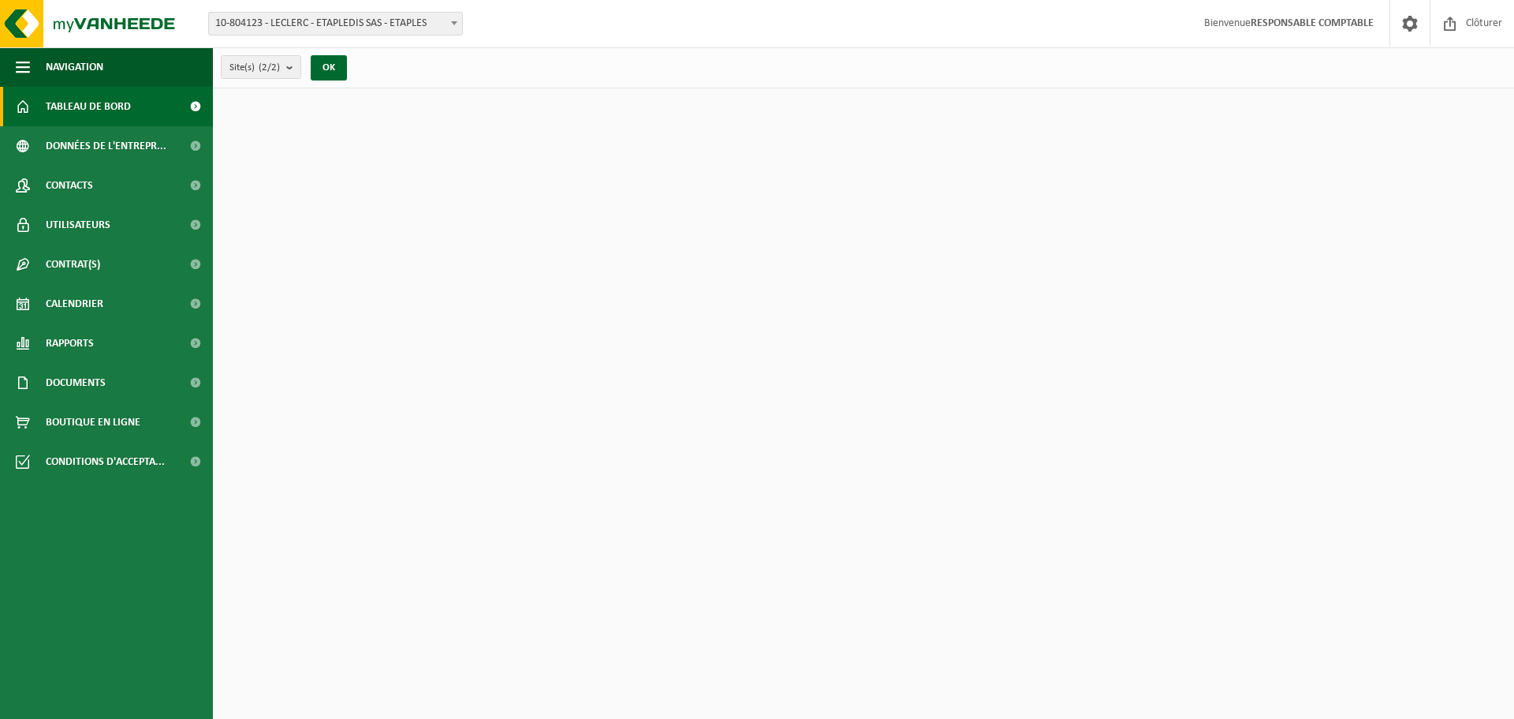 This screenshot has width=1514, height=719. What do you see at coordinates (329, 68) in the screenshot?
I see `button: OK` at bounding box center [329, 68].